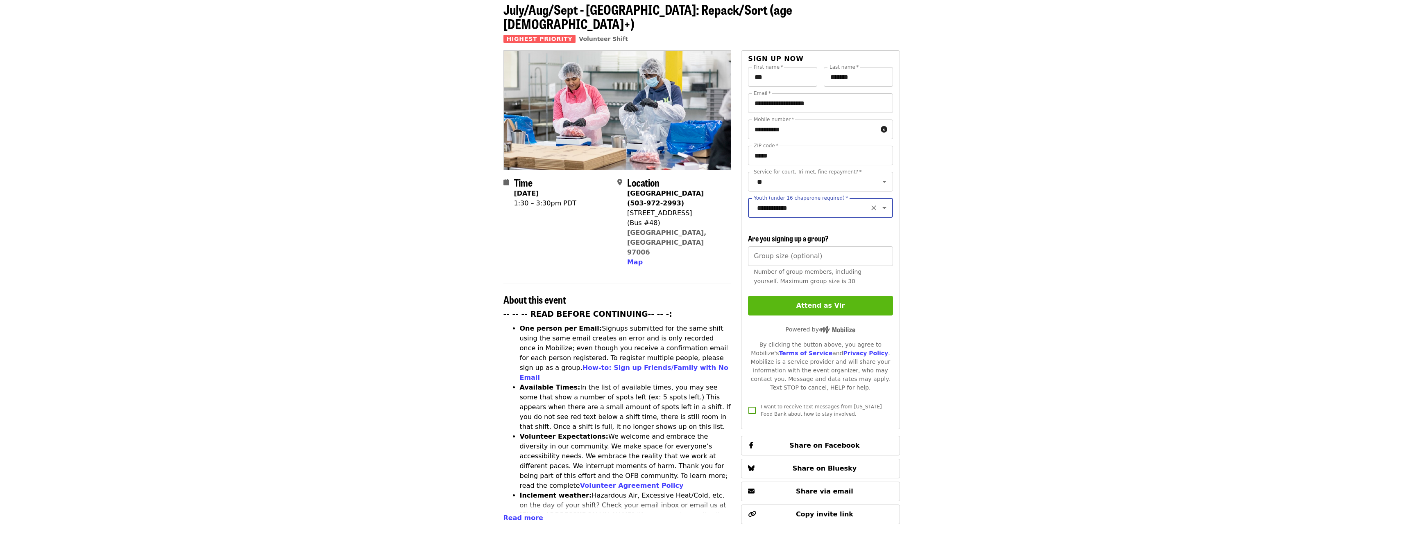  Describe the element at coordinates (788, 238) in the screenshot. I see `span: Are you signing up a group?` at that location.